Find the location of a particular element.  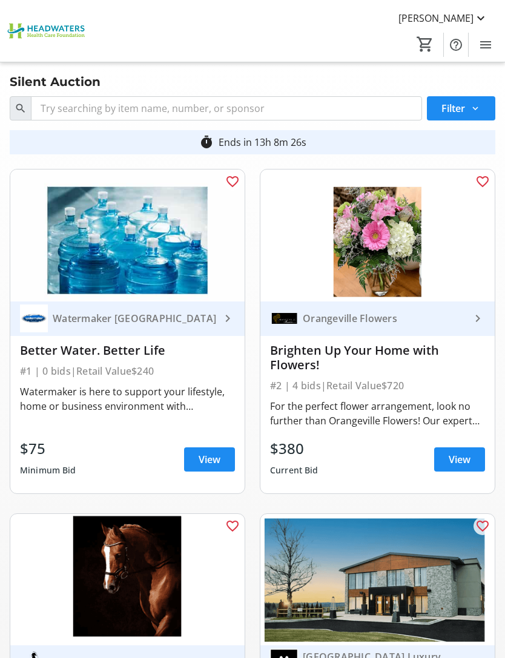

a: Orangeville FlowersOrangeville Flowers is located at coordinates (377, 319).